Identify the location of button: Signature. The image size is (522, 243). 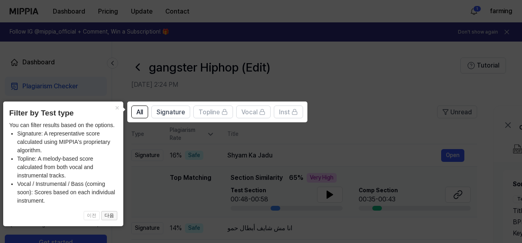
(170, 112).